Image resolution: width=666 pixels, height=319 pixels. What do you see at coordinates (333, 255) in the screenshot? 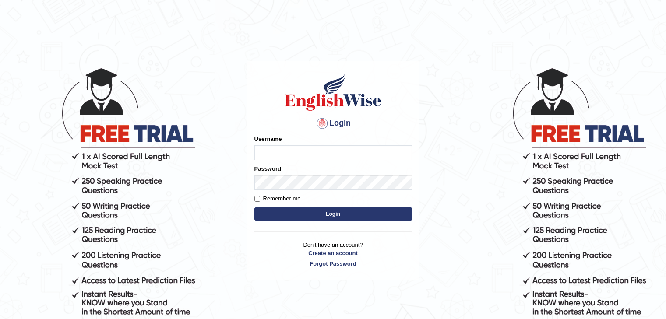
I see `p: Don't have an account?` at bounding box center [333, 255].